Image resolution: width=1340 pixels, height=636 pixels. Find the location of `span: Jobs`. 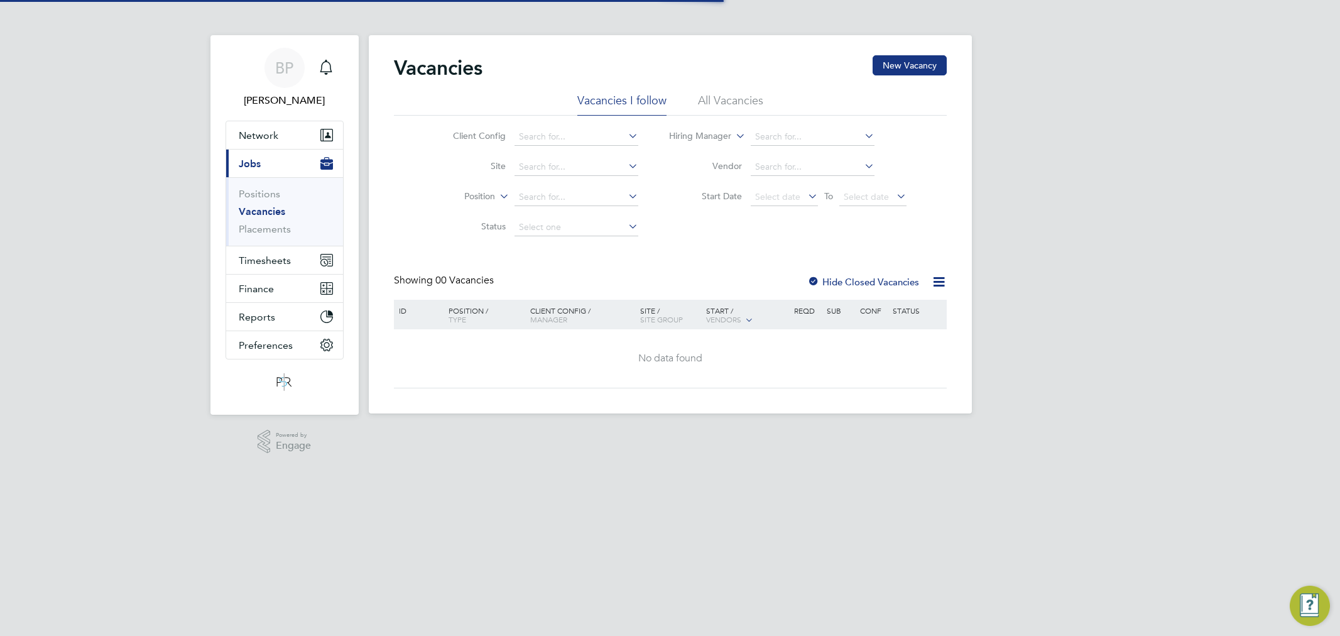

span: Jobs is located at coordinates (249, 163).